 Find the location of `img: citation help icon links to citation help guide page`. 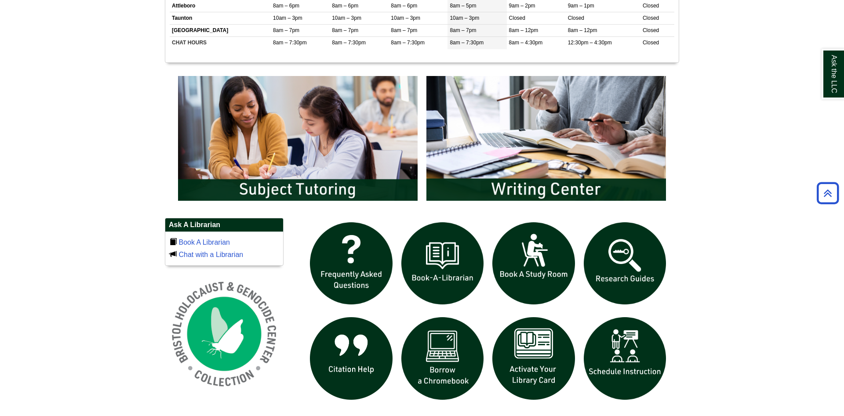

img: citation help icon links to citation help guide page is located at coordinates (351, 359).